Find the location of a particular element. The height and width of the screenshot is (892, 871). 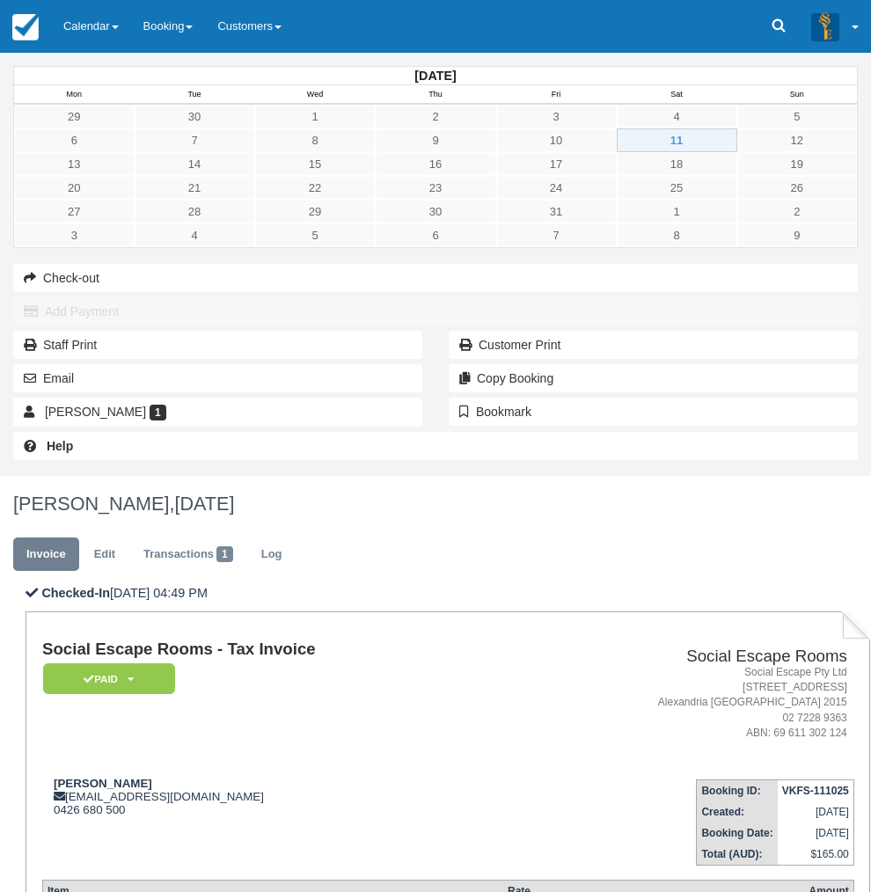

a: 14 is located at coordinates (194, 164).